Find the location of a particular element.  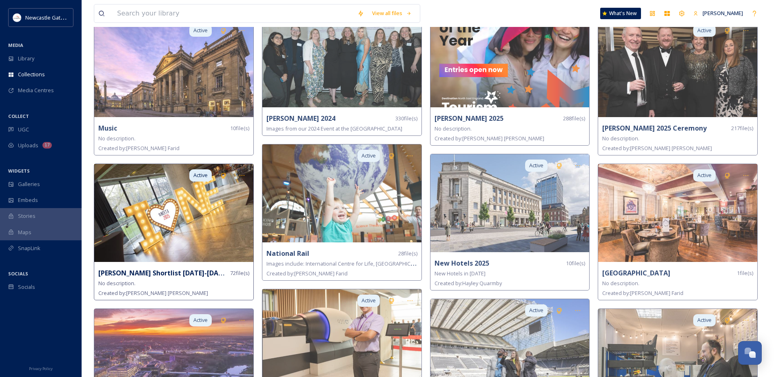

span: Socials is located at coordinates (27, 287).